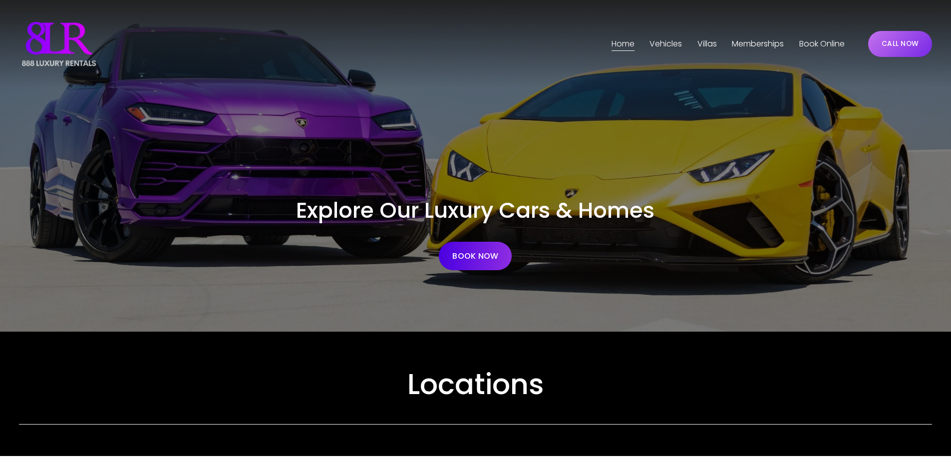 The image size is (951, 462). I want to click on span: Villas, so click(707, 44).